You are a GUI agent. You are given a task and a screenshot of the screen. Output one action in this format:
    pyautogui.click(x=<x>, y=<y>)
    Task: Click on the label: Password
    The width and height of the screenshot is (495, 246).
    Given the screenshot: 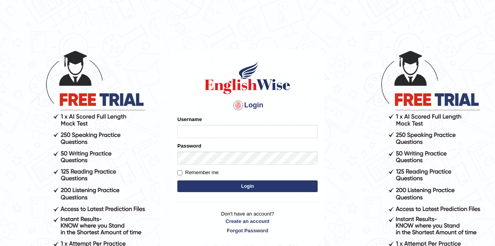 What is the action you would take?
    pyautogui.click(x=189, y=145)
    